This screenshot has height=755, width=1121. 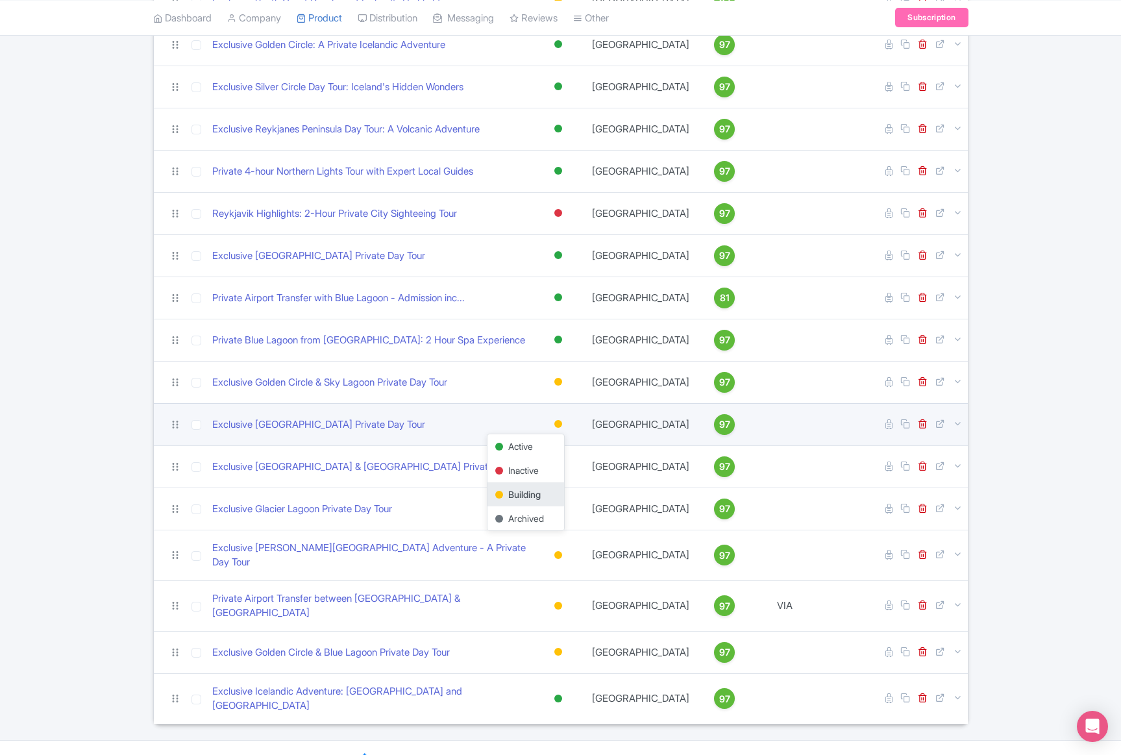 I want to click on a: Reykjavik Highlights: 2-Hour Private City Sighteeing Tour, so click(x=334, y=214).